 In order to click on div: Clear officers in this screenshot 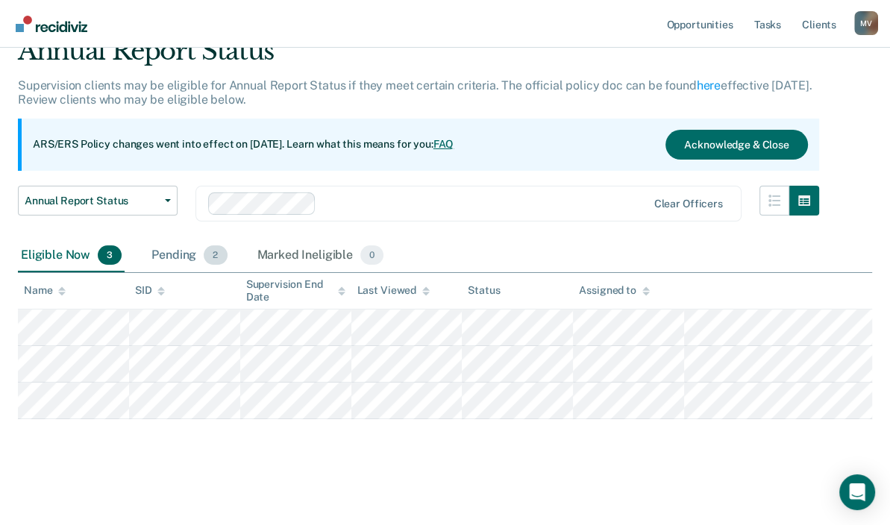, I will do `click(688, 204)`.